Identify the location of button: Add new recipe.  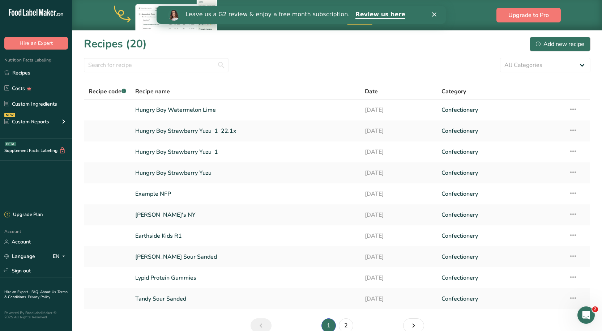
(560, 44).